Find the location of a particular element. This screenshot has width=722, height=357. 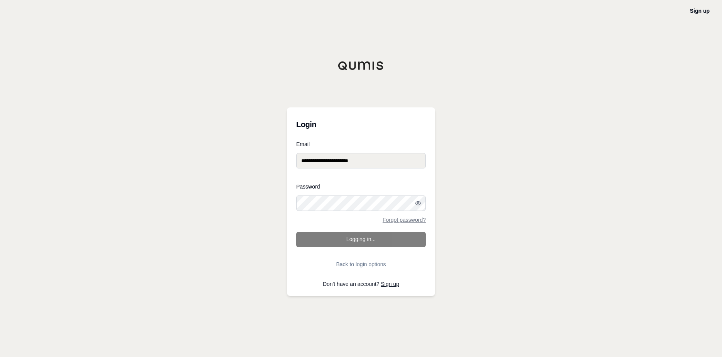

h3: Login is located at coordinates (361, 124).